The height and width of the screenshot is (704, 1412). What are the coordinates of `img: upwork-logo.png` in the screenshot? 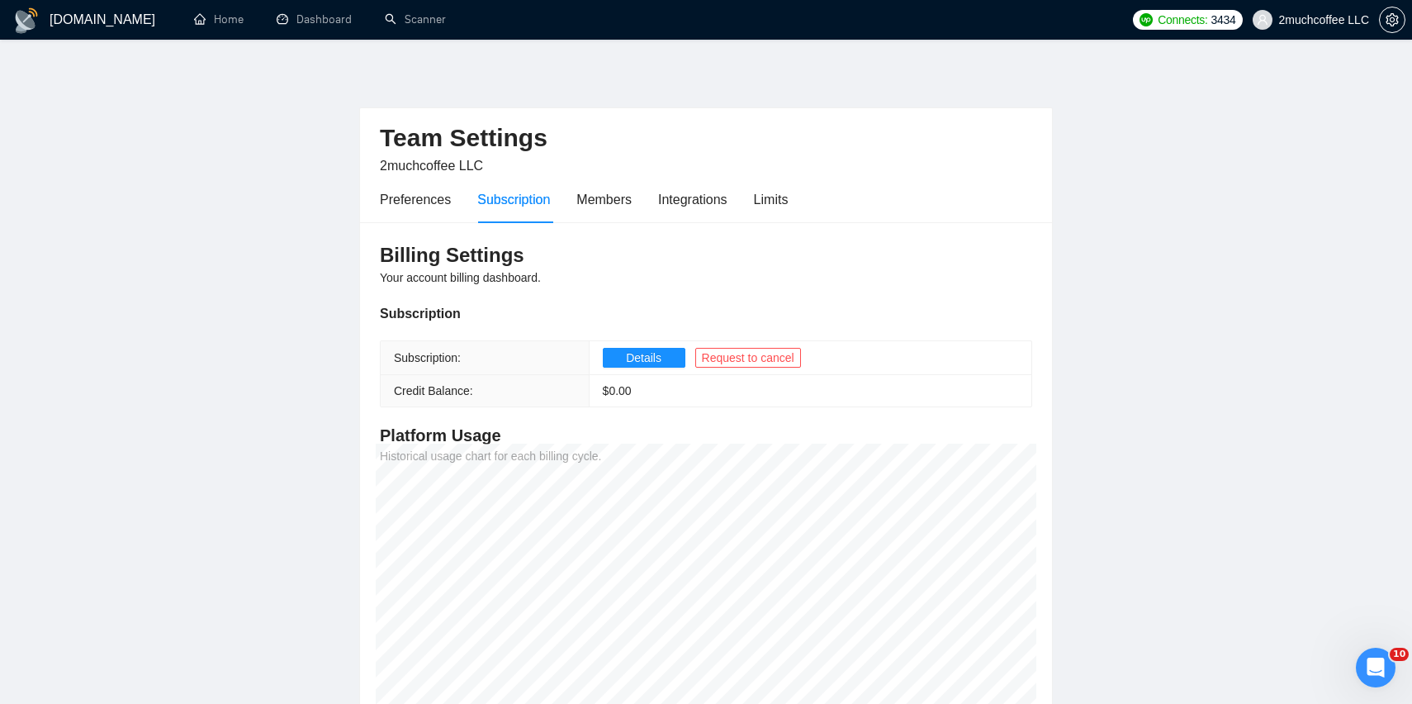 It's located at (1146, 20).